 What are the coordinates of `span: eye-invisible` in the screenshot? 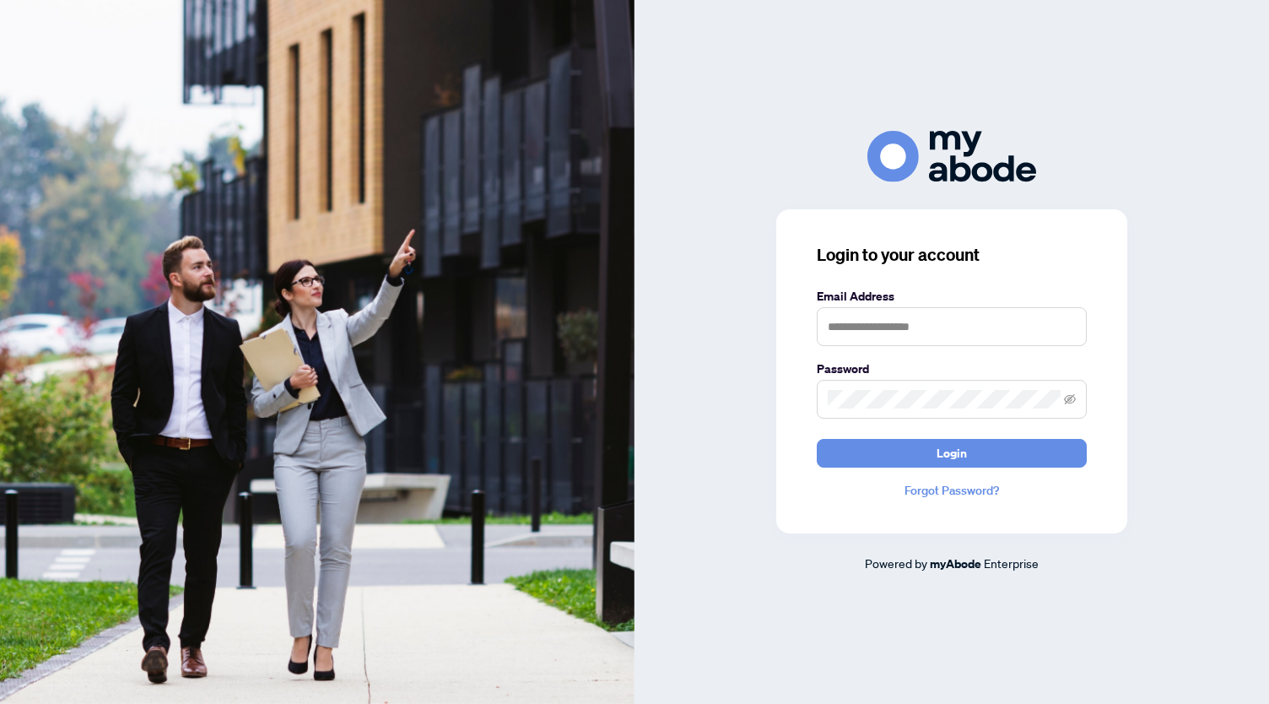 It's located at (1070, 399).